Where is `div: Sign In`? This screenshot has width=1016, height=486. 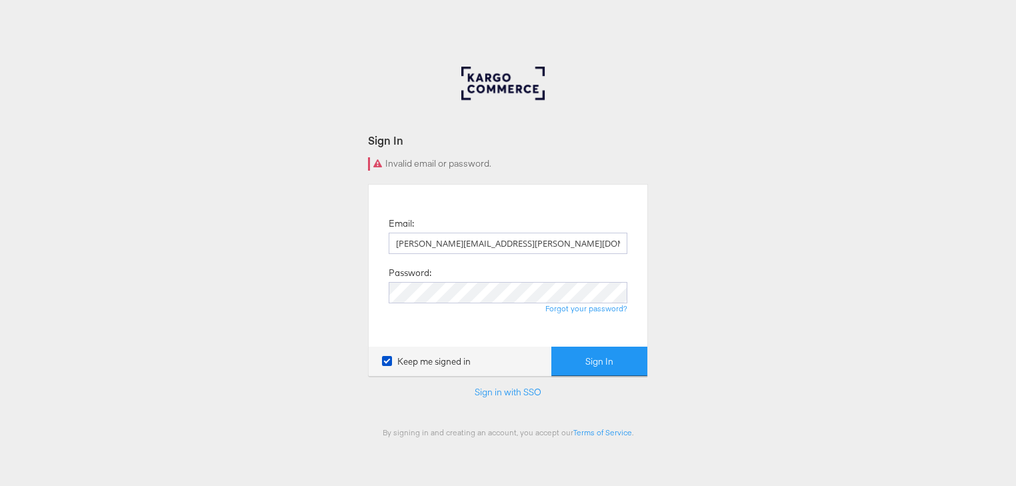
div: Sign In is located at coordinates (508, 140).